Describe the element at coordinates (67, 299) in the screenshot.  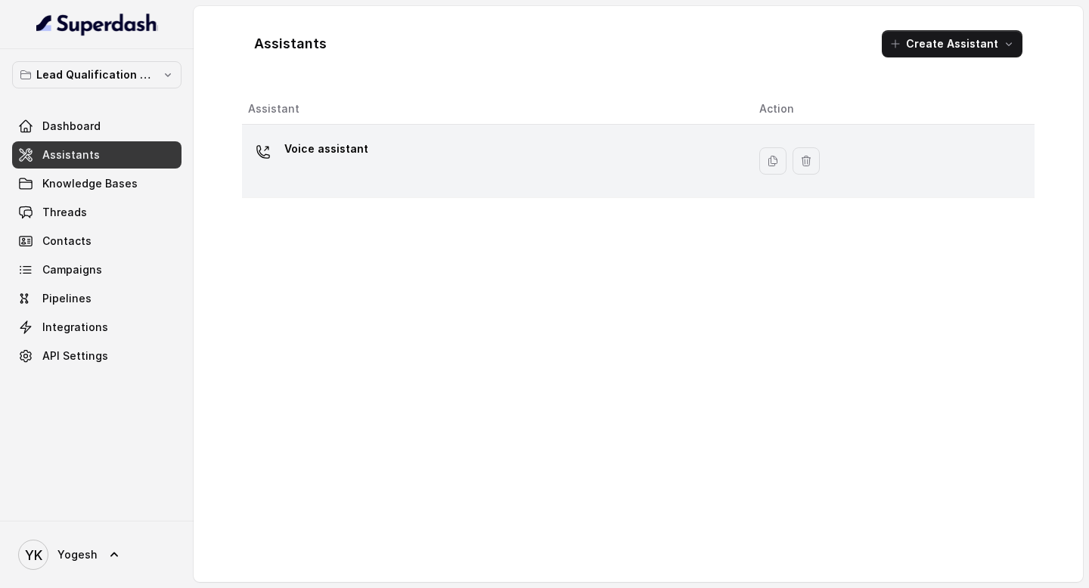
I see `span: Pipelines` at that location.